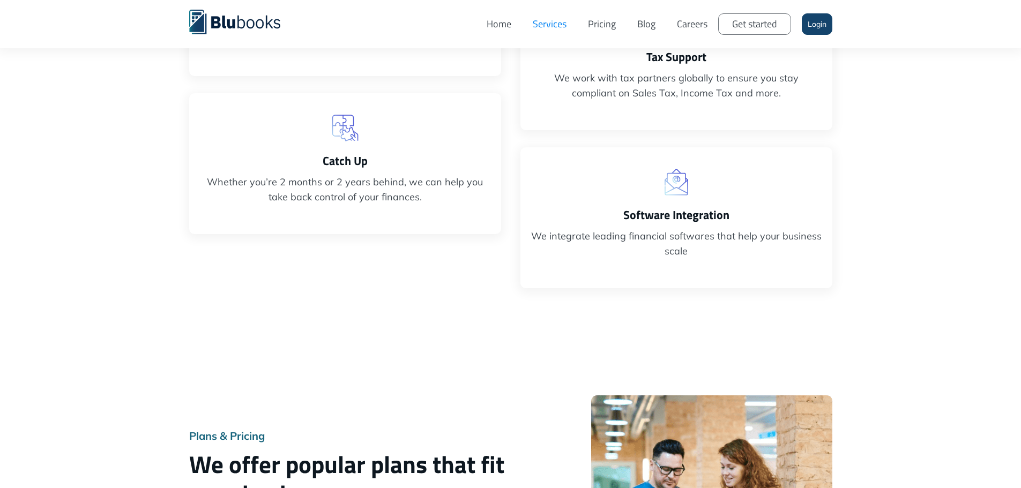 The width and height of the screenshot is (1021, 488). Describe the element at coordinates (345, 161) in the screenshot. I see `h3: Catch Up` at that location.